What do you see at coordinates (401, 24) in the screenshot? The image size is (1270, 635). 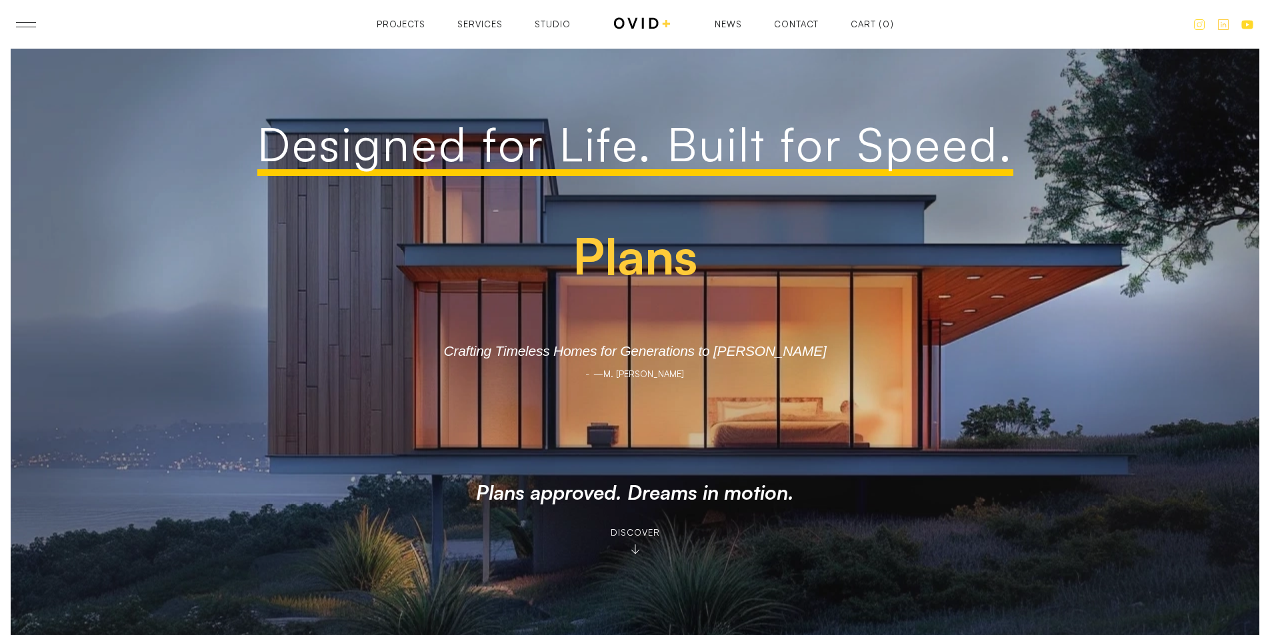 I see `a: Projects` at bounding box center [401, 24].